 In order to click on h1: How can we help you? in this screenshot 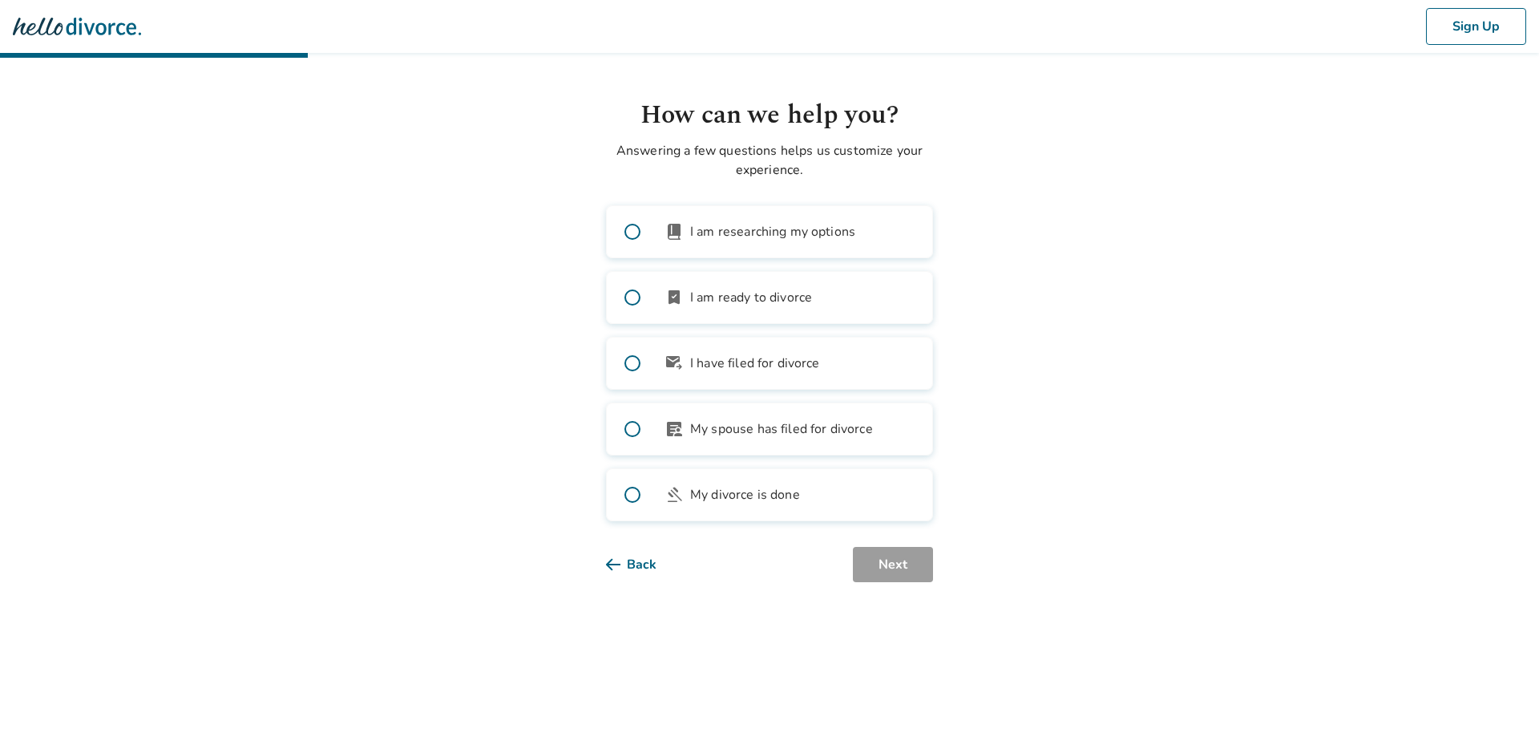, I will do `click(770, 115)`.